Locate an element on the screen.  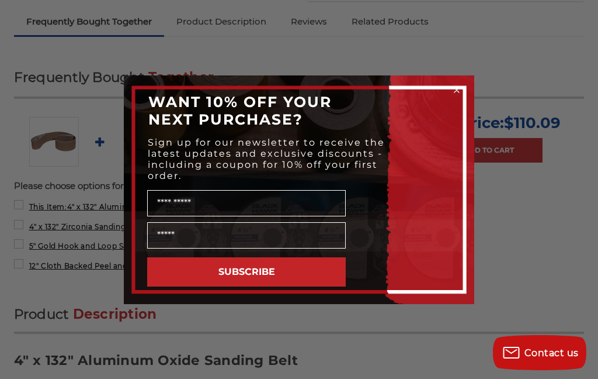
button: Close dialog is located at coordinates (457, 90).